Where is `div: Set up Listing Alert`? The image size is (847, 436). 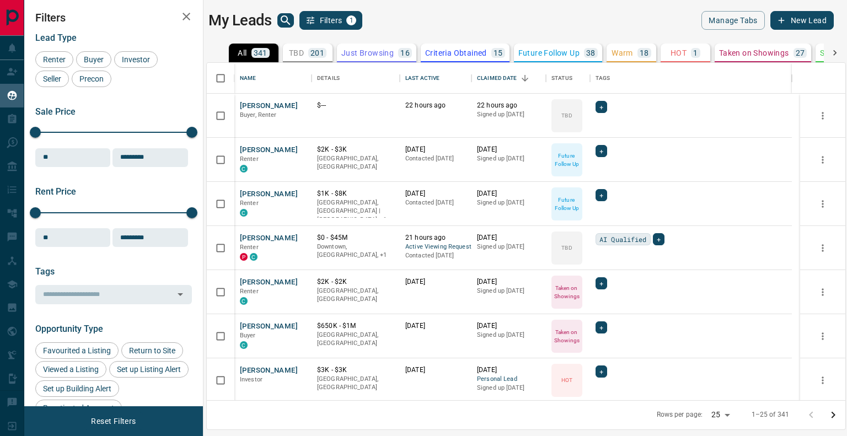
div: Set up Listing Alert is located at coordinates (149, 369).